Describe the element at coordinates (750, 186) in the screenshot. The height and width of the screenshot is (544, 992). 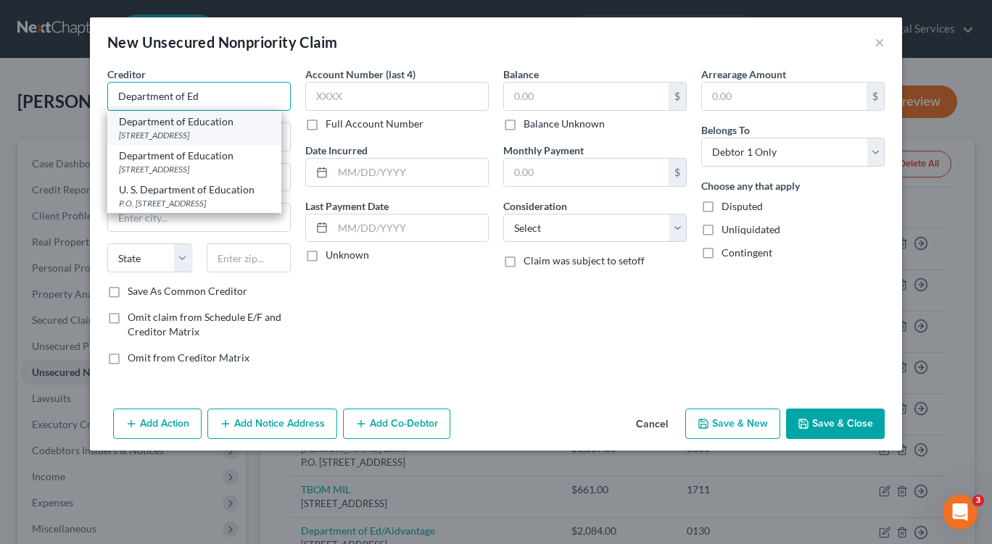
I see `label: Choose any that apply` at that location.